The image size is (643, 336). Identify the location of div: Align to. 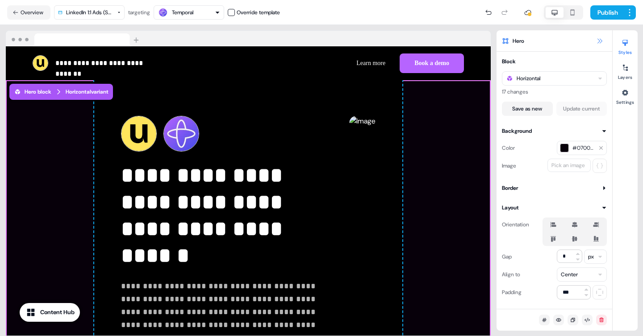
(511, 275).